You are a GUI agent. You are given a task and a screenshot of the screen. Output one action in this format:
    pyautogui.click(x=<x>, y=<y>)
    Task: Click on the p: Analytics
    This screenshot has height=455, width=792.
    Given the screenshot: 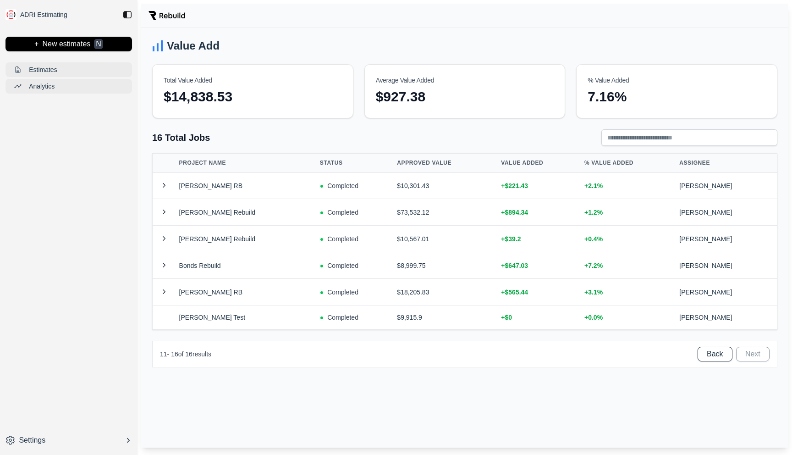 What is the action you would take?
    pyautogui.click(x=42, y=86)
    